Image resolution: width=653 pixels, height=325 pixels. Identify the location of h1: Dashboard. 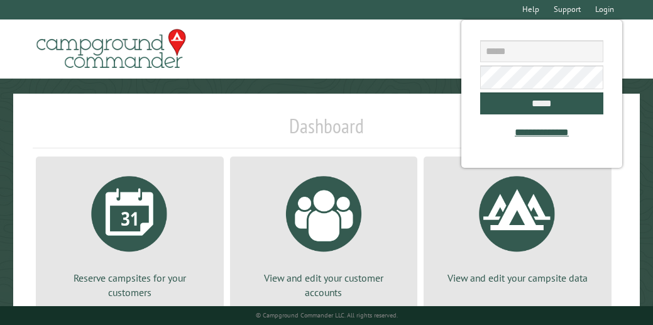
(326, 131).